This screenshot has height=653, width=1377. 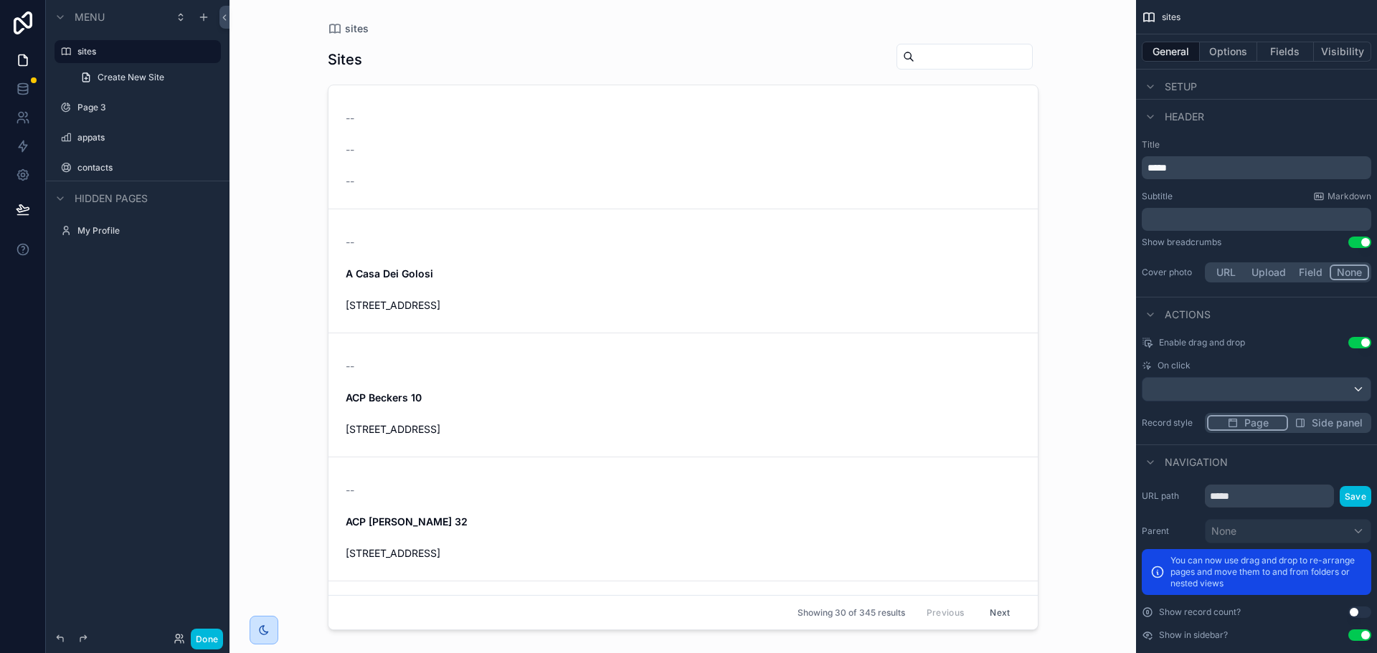 What do you see at coordinates (145, 108) in the screenshot?
I see `a: Page 3` at bounding box center [145, 108].